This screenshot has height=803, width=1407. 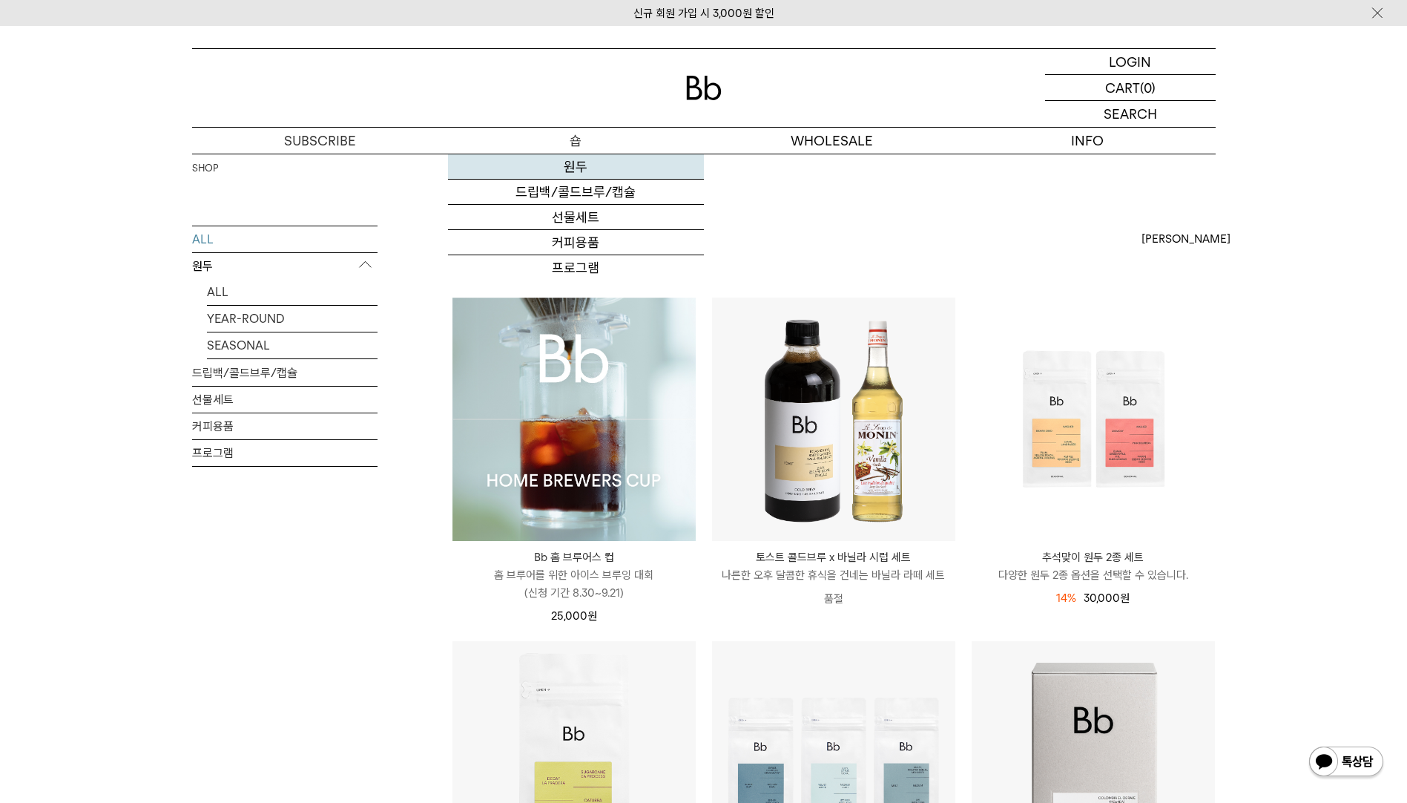 I want to click on a: SHOP, so click(x=205, y=168).